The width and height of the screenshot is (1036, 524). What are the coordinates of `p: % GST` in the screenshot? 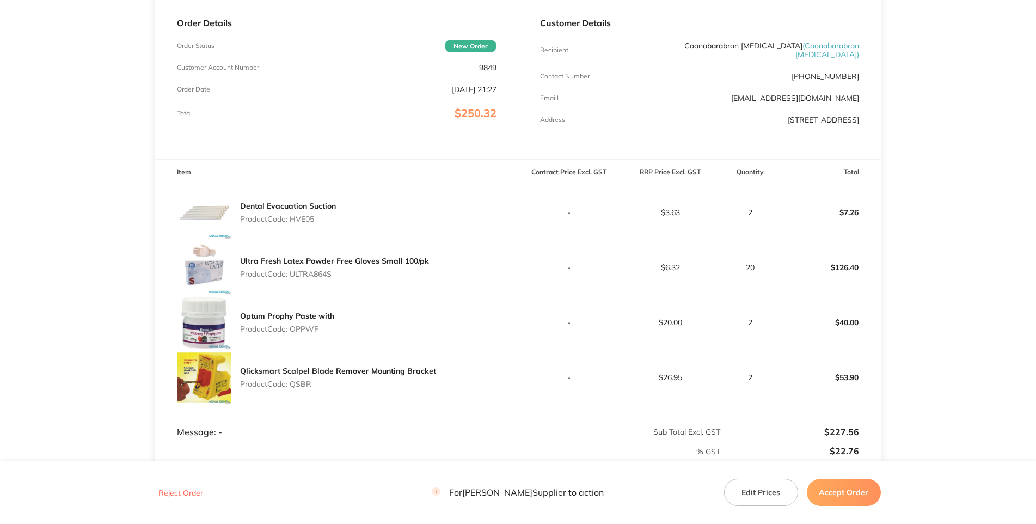 It's located at (438, 451).